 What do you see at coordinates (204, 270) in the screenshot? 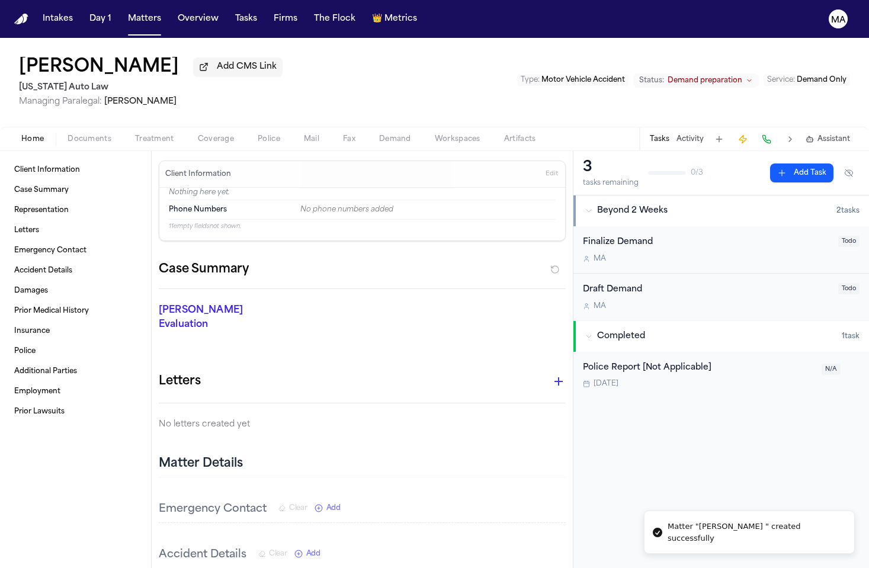
I see `h2: Case Summary` at bounding box center [204, 270].